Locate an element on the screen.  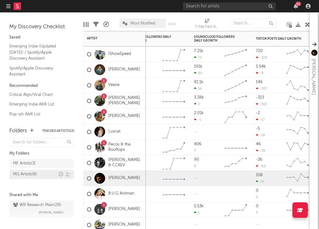
div: 5.54k is located at coordinates (261, 66).